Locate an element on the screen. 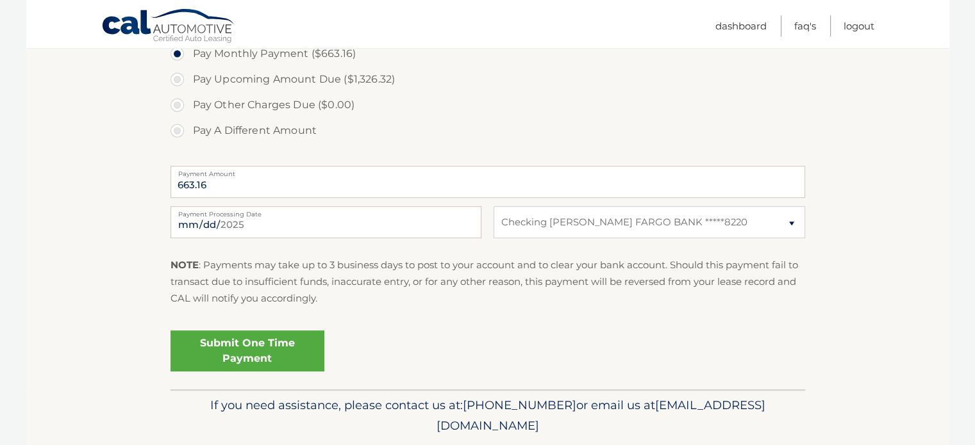 The width and height of the screenshot is (975, 445). label: Pay A Different Amount is located at coordinates (488, 131).